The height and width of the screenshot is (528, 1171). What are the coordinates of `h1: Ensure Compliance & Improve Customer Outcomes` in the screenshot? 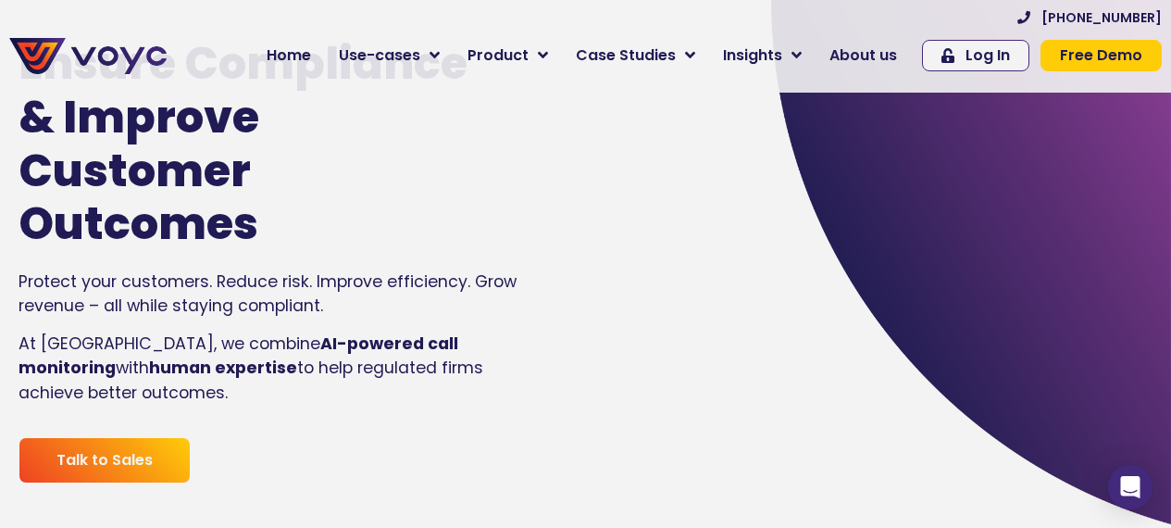 It's located at (254, 144).